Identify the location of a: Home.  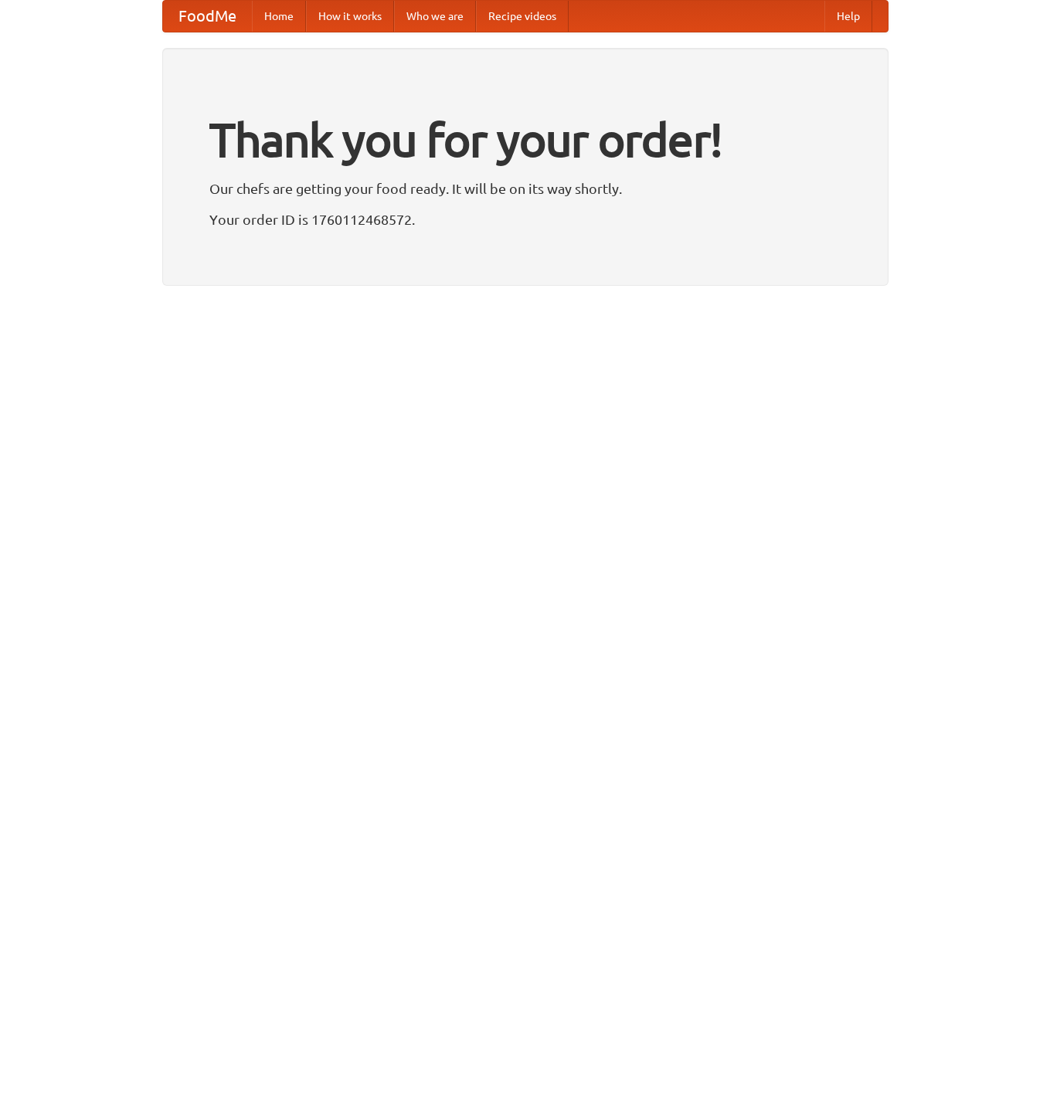
(279, 16).